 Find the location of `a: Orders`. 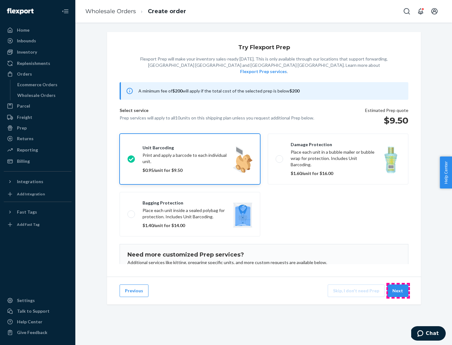

a: Orders is located at coordinates (38, 74).